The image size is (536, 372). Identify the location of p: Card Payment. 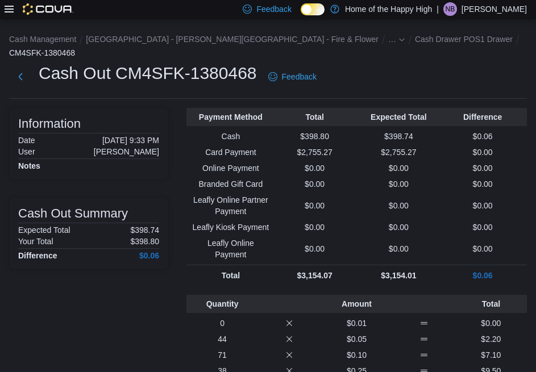
(231, 152).